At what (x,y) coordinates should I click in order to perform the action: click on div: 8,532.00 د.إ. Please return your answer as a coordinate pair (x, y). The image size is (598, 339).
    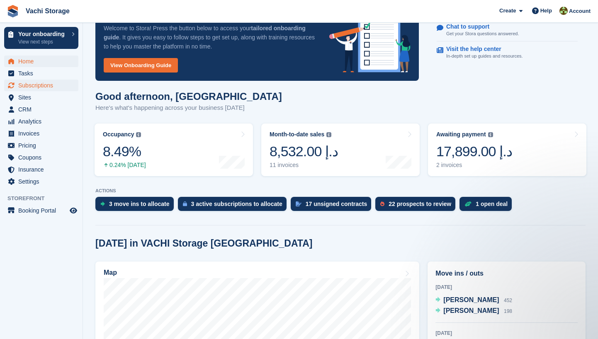
    Looking at the image, I should click on (303, 151).